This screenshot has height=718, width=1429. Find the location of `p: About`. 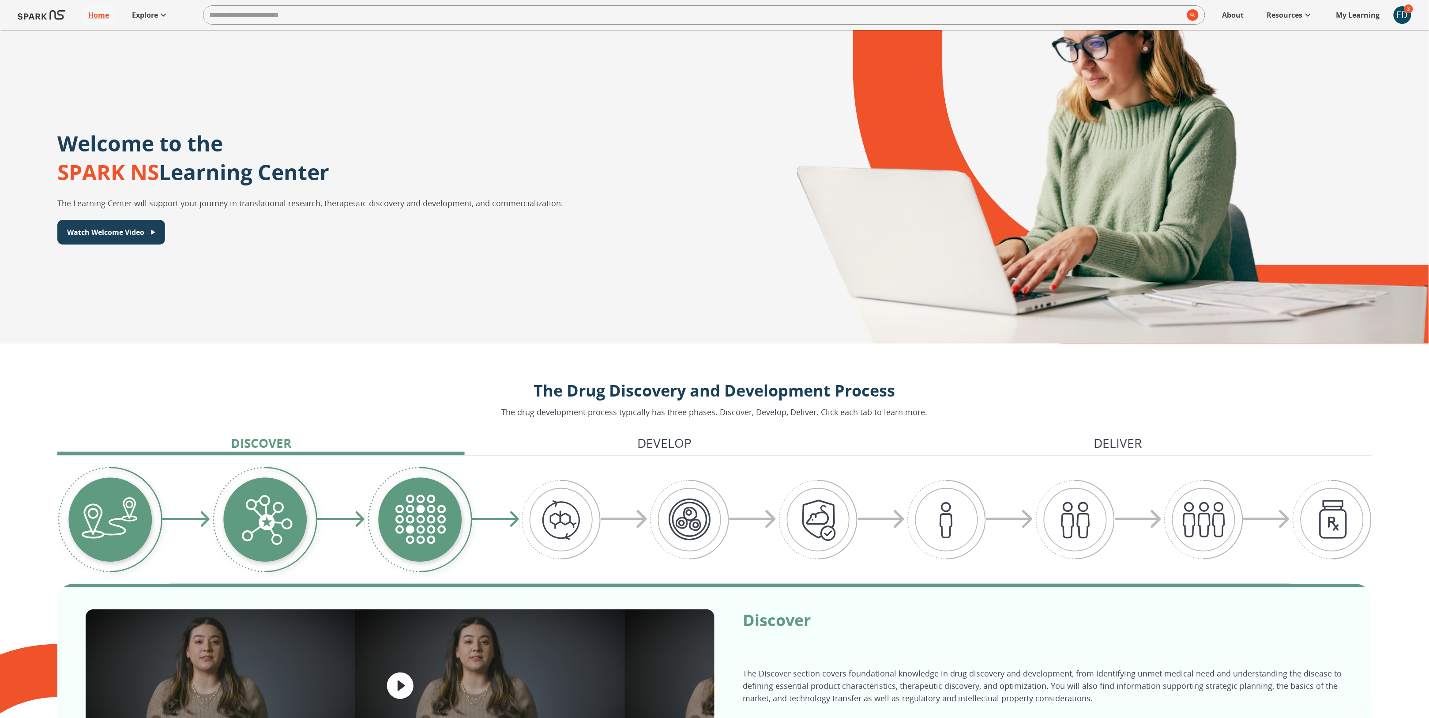

p: About is located at coordinates (1233, 15).